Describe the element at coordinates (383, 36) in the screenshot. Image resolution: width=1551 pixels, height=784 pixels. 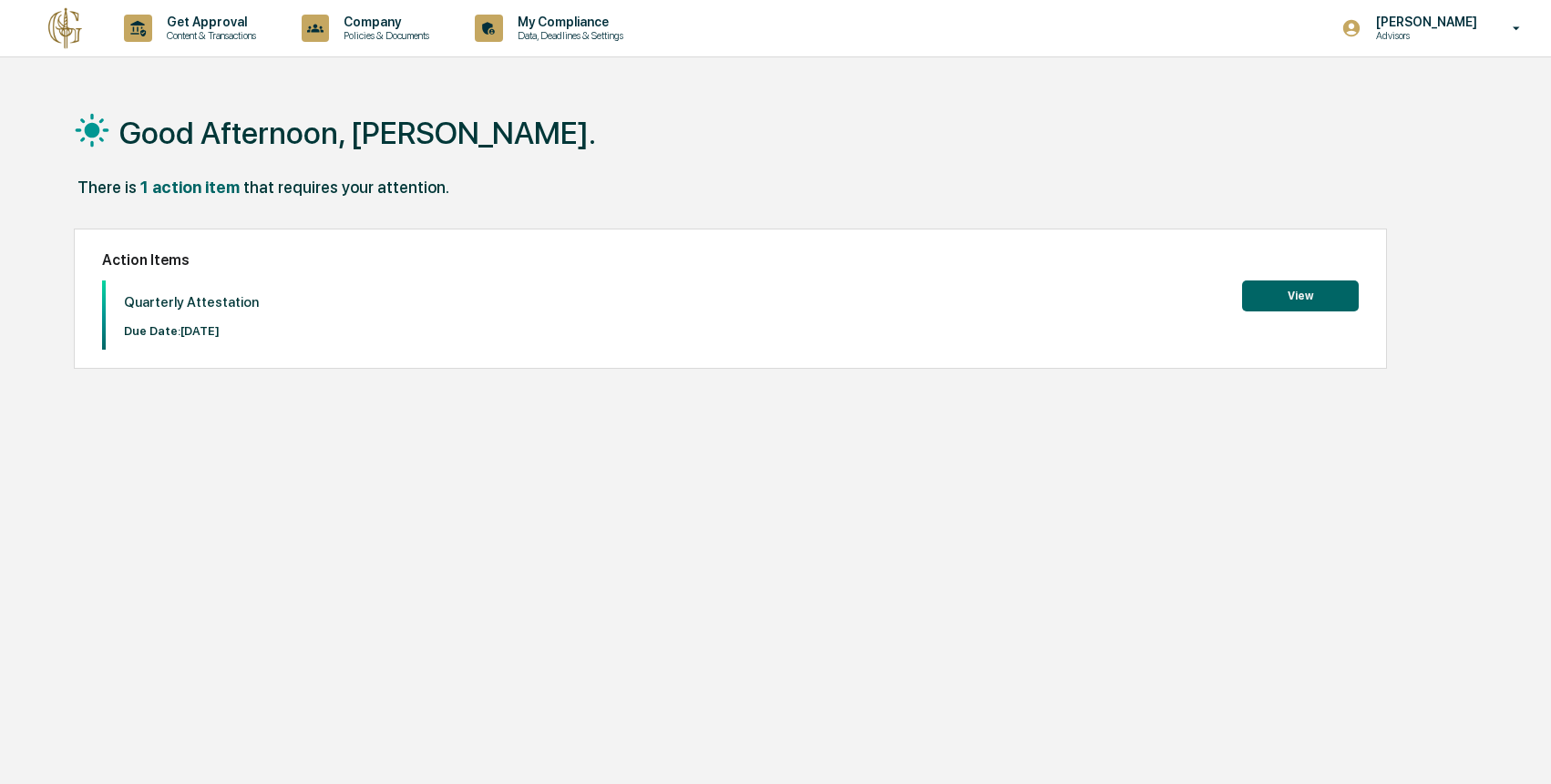
I see `p: Policies & Documents` at that location.